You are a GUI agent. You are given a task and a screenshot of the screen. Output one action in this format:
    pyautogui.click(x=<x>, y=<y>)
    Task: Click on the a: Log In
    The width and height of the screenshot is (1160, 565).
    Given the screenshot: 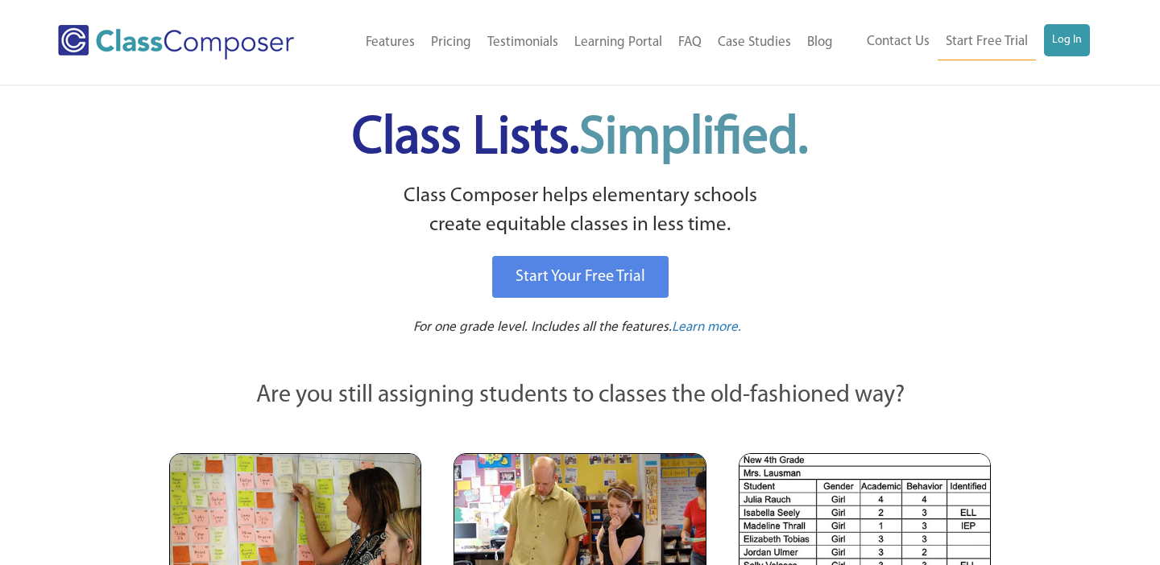 What is the action you would take?
    pyautogui.click(x=1066, y=40)
    